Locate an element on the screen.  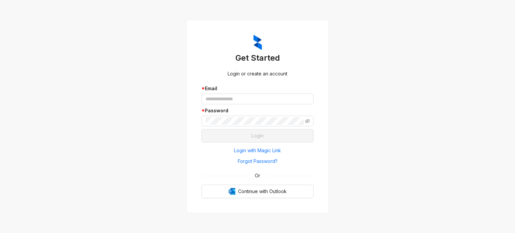
img: Outlook is located at coordinates (232, 191).